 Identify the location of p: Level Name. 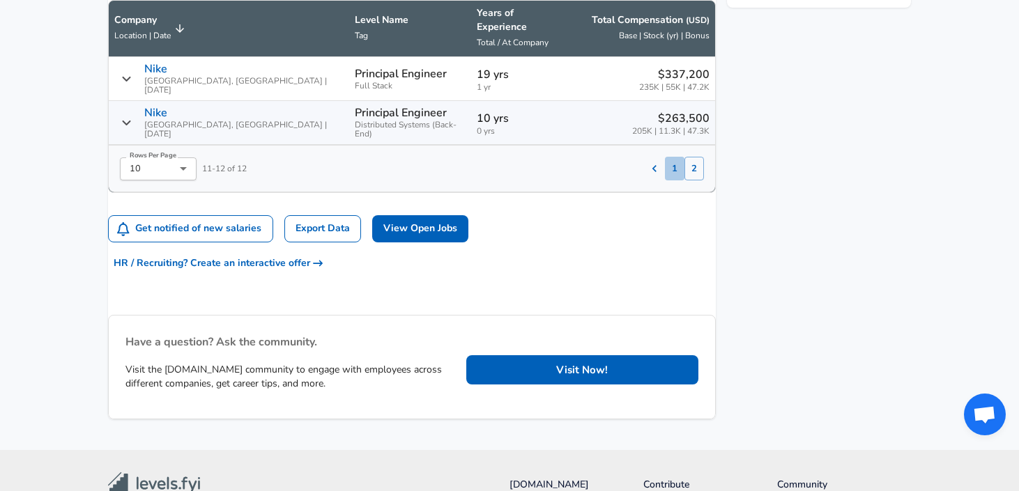
(410, 20).